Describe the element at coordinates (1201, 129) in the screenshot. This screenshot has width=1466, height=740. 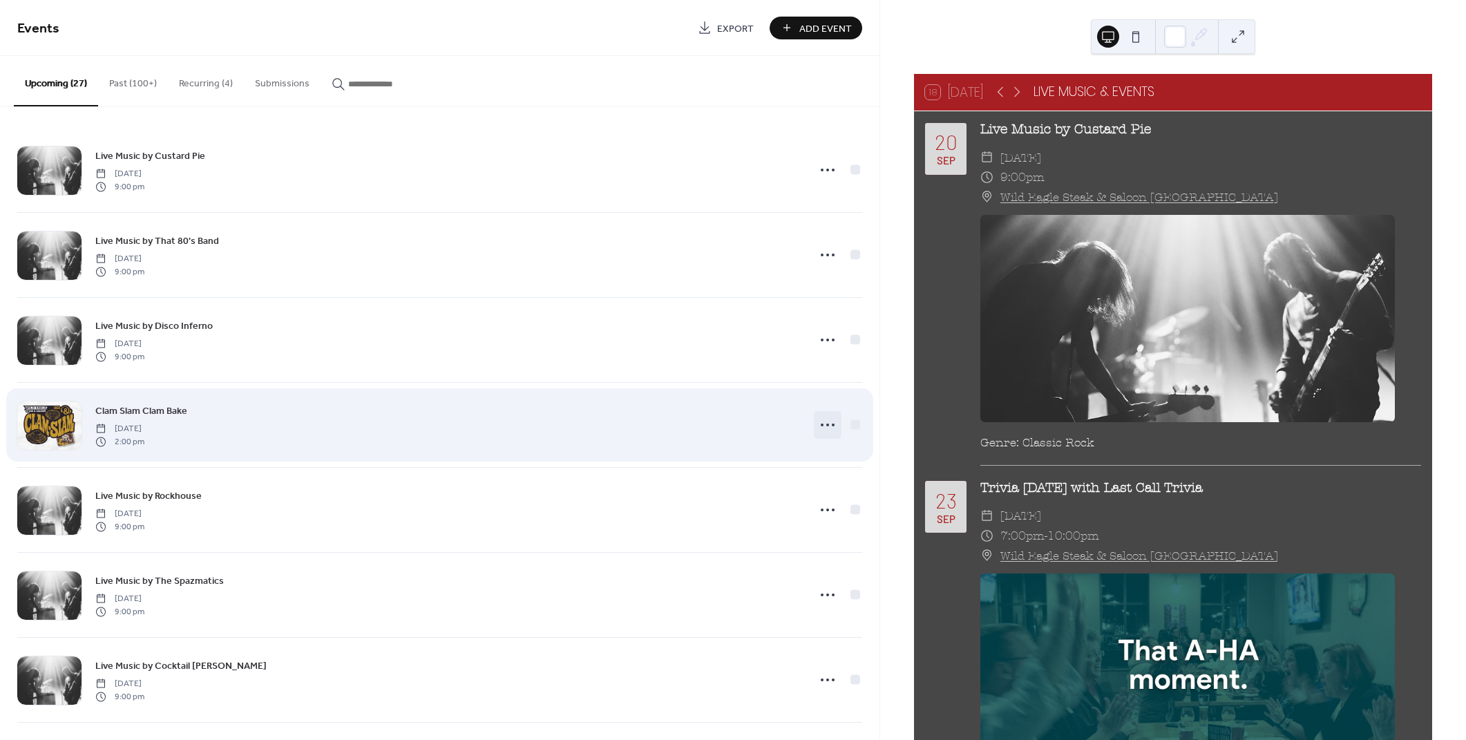
I see `div: Live Music by Custard Pie` at that location.